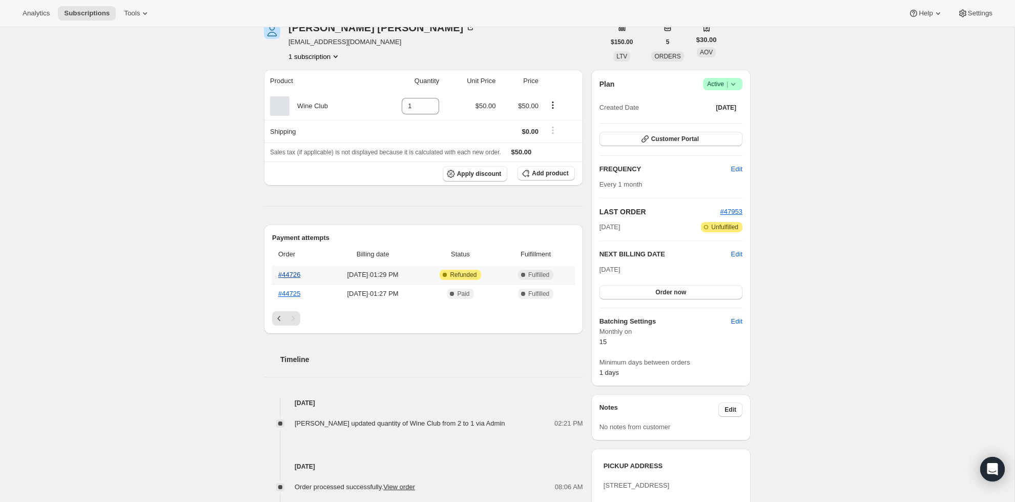 The height and width of the screenshot is (502, 1015). What do you see at coordinates (431, 359) in the screenshot?
I see `h2: Timeline` at bounding box center [431, 359].